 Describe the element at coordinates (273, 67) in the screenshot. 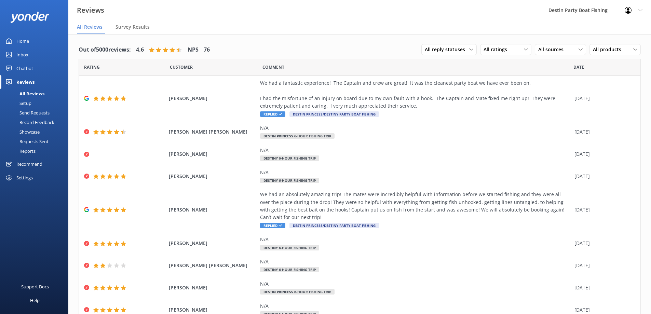

I see `span: Question` at that location.